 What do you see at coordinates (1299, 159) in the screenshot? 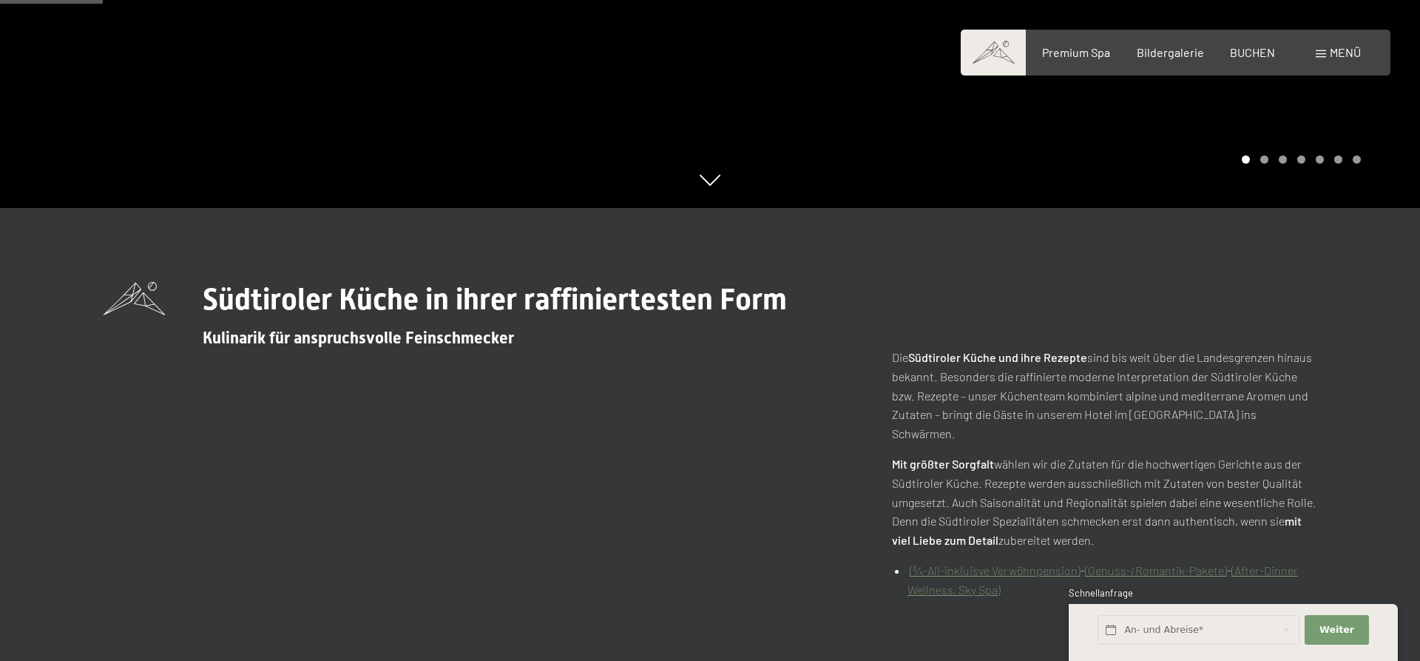
I see `div: Carousel Pagination` at bounding box center [1299, 159].